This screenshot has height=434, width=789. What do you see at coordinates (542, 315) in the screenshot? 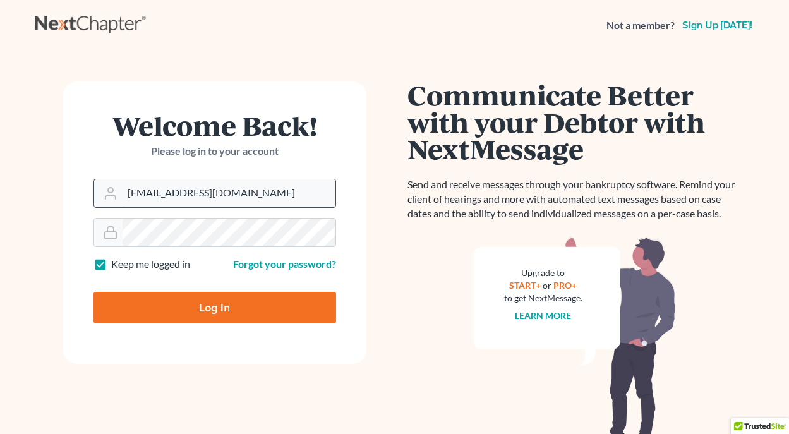
I see `a: Learn more` at bounding box center [542, 315].